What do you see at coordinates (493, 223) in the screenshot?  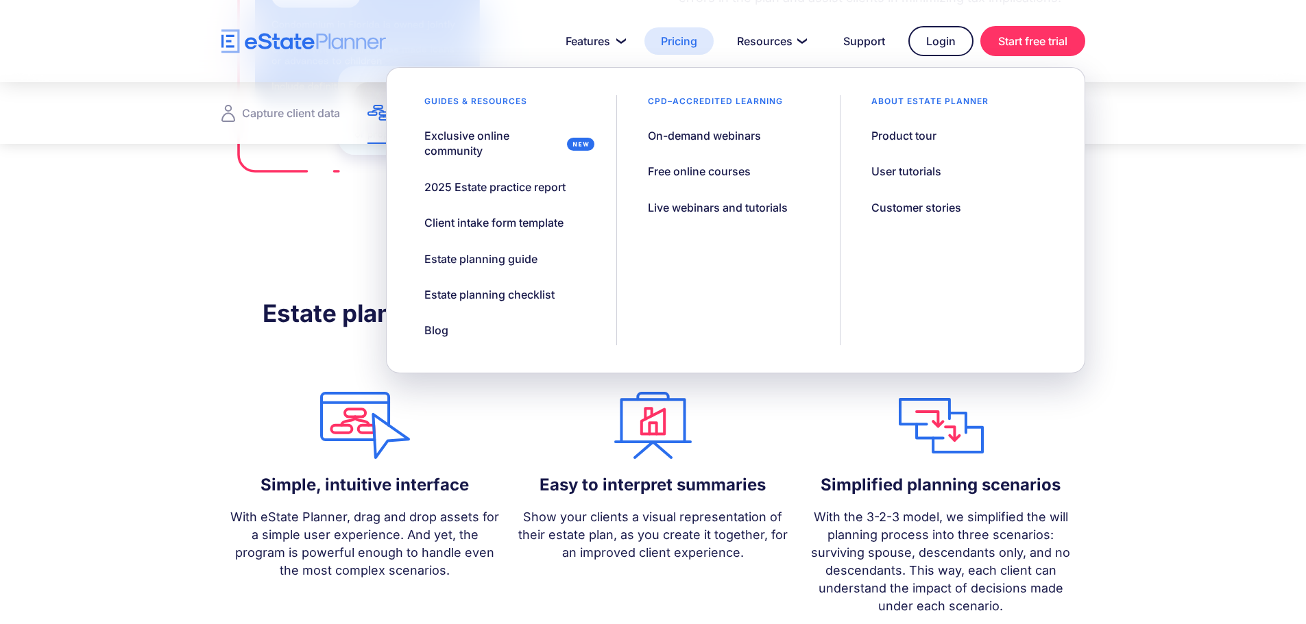 I see `a: Client intake form template` at bounding box center [493, 223].